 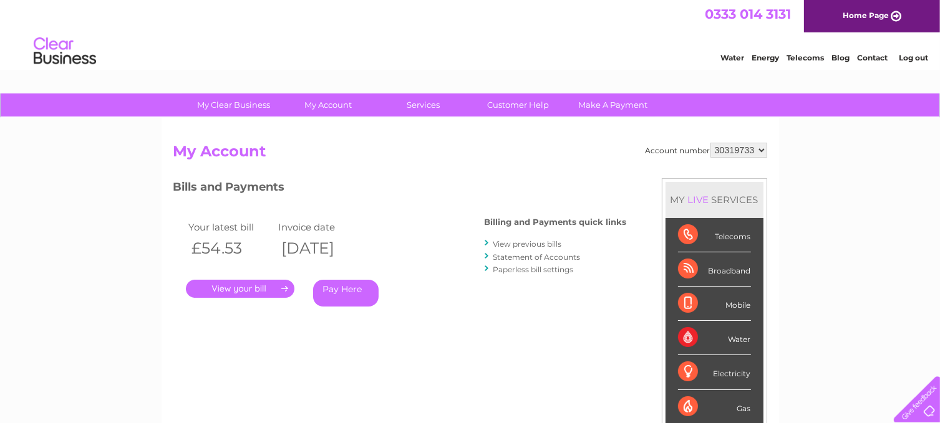 What do you see at coordinates (714, 269) in the screenshot?
I see `div: Broadband` at bounding box center [714, 269].